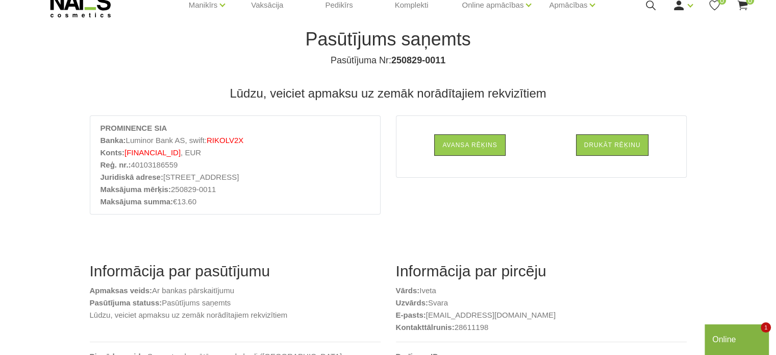  I want to click on h2: Informācija par pasūtījumu, so click(235, 271).